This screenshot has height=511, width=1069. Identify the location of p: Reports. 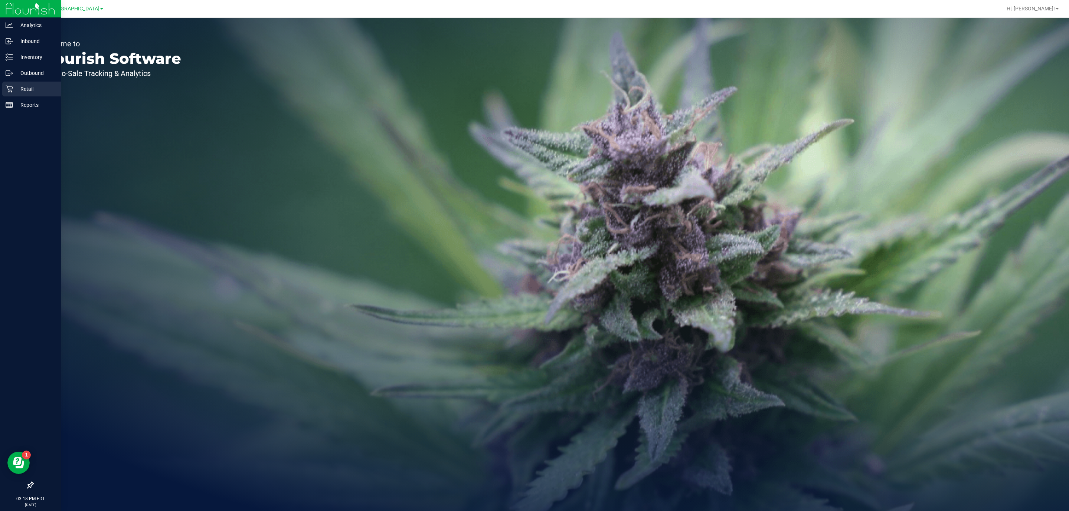
(35, 105).